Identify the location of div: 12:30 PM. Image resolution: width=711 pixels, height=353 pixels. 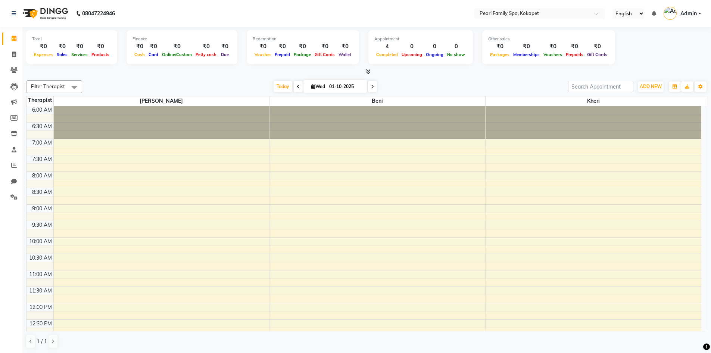
(41, 323).